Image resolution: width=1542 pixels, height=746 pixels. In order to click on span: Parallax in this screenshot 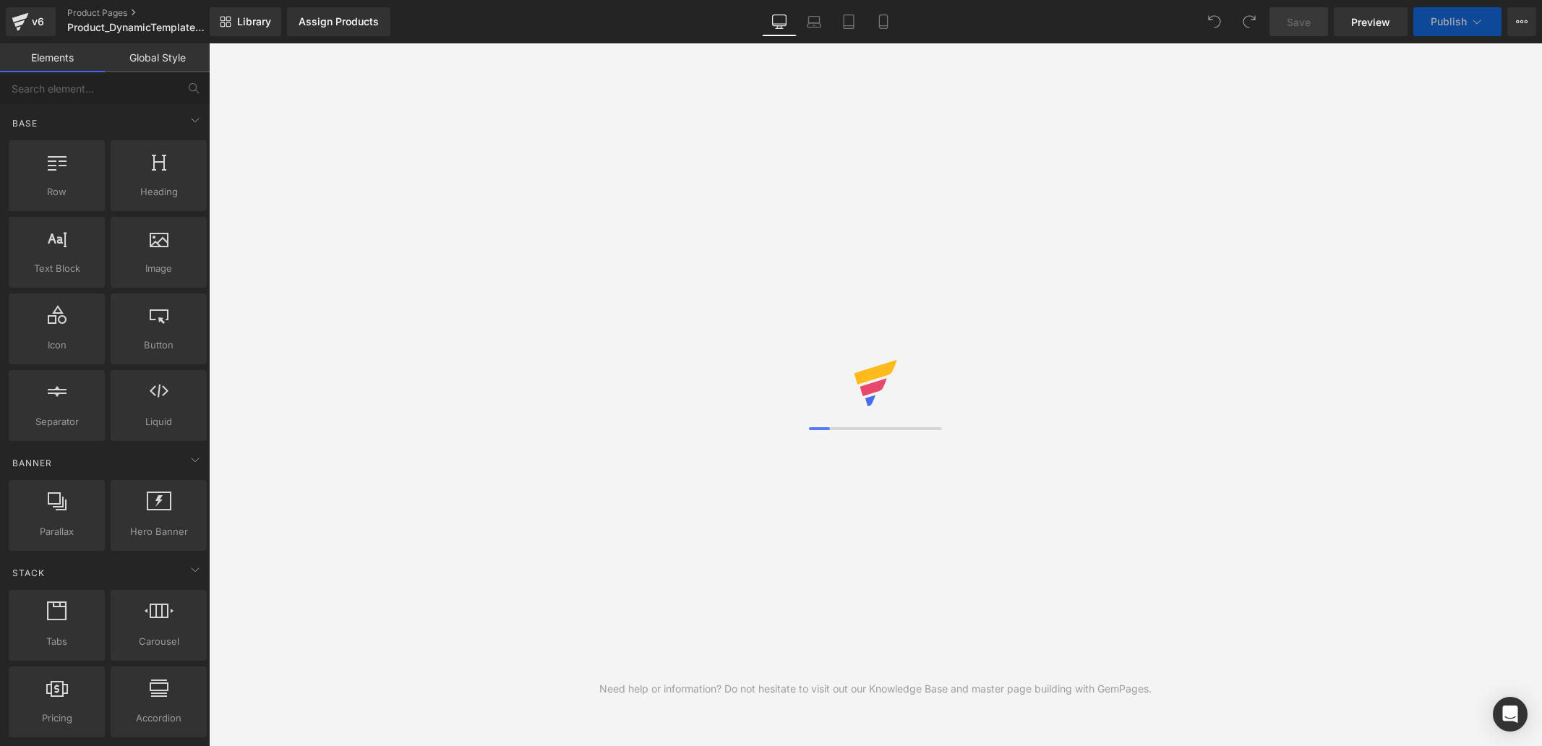, I will do `click(56, 531)`.